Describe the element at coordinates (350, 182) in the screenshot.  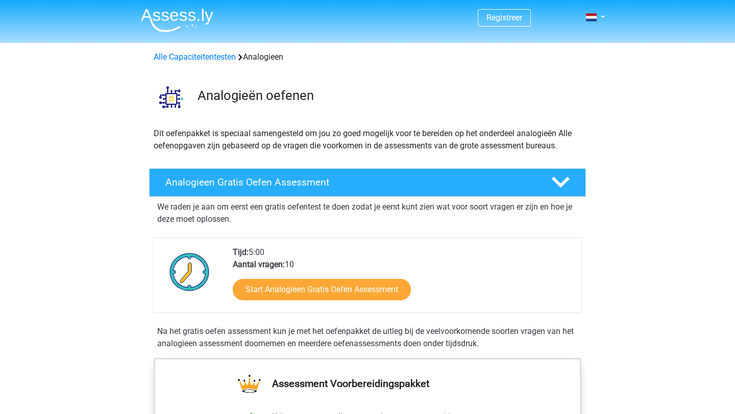
I see `h4: Analogieen Gratis Oefen Assessment` at that location.